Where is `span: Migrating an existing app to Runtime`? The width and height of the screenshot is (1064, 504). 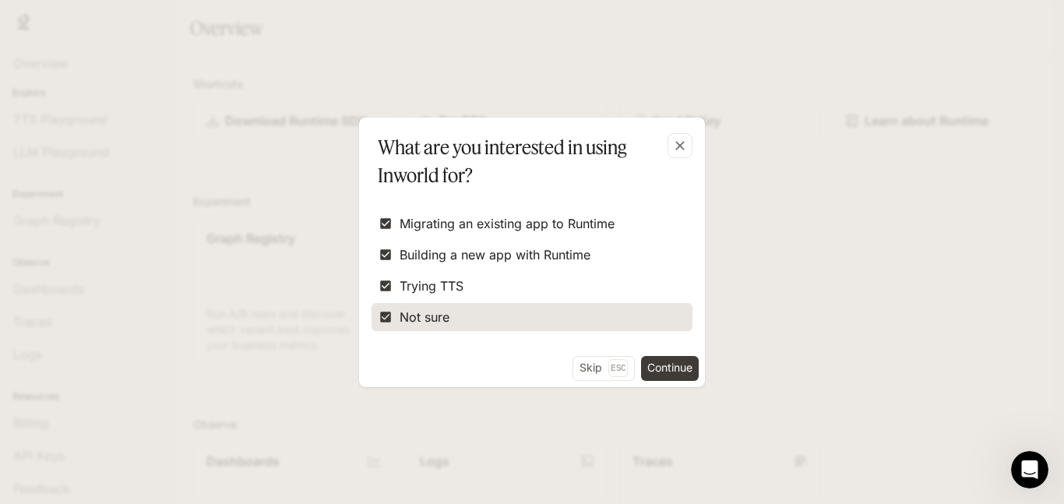
span: Migrating an existing app to Runtime is located at coordinates (507, 224).